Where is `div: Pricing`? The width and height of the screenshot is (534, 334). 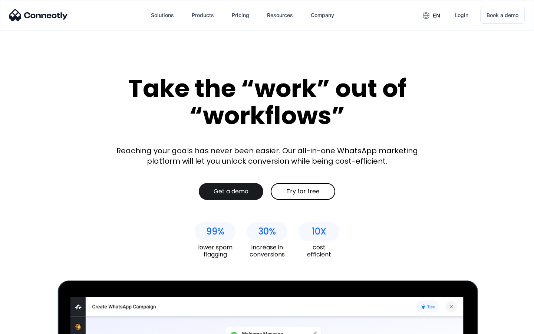
div: Pricing is located at coordinates (240, 15).